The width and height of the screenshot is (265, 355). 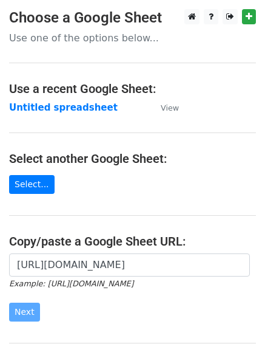 What do you see at coordinates (132, 158) in the screenshot?
I see `h4: Select another Google Sheet:` at bounding box center [132, 158].